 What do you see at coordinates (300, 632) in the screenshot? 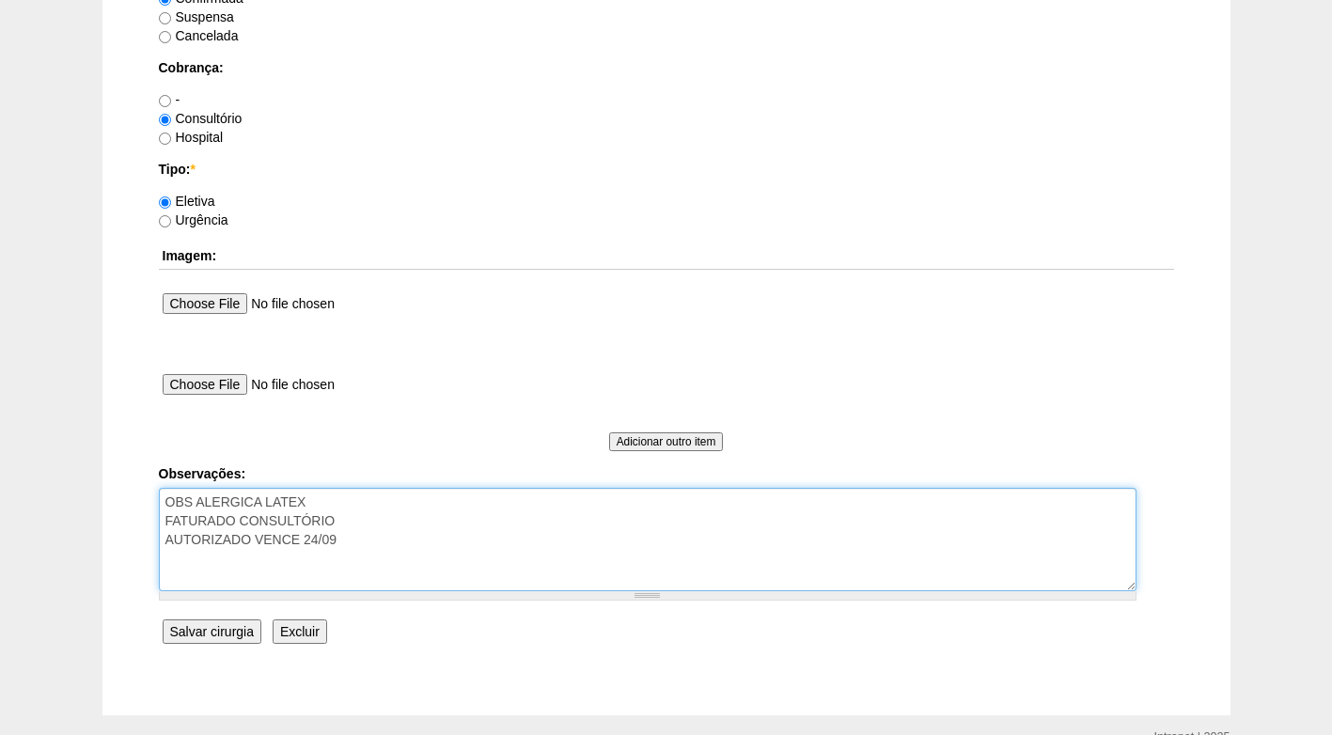
I see `input: Excluir` at bounding box center [300, 632].